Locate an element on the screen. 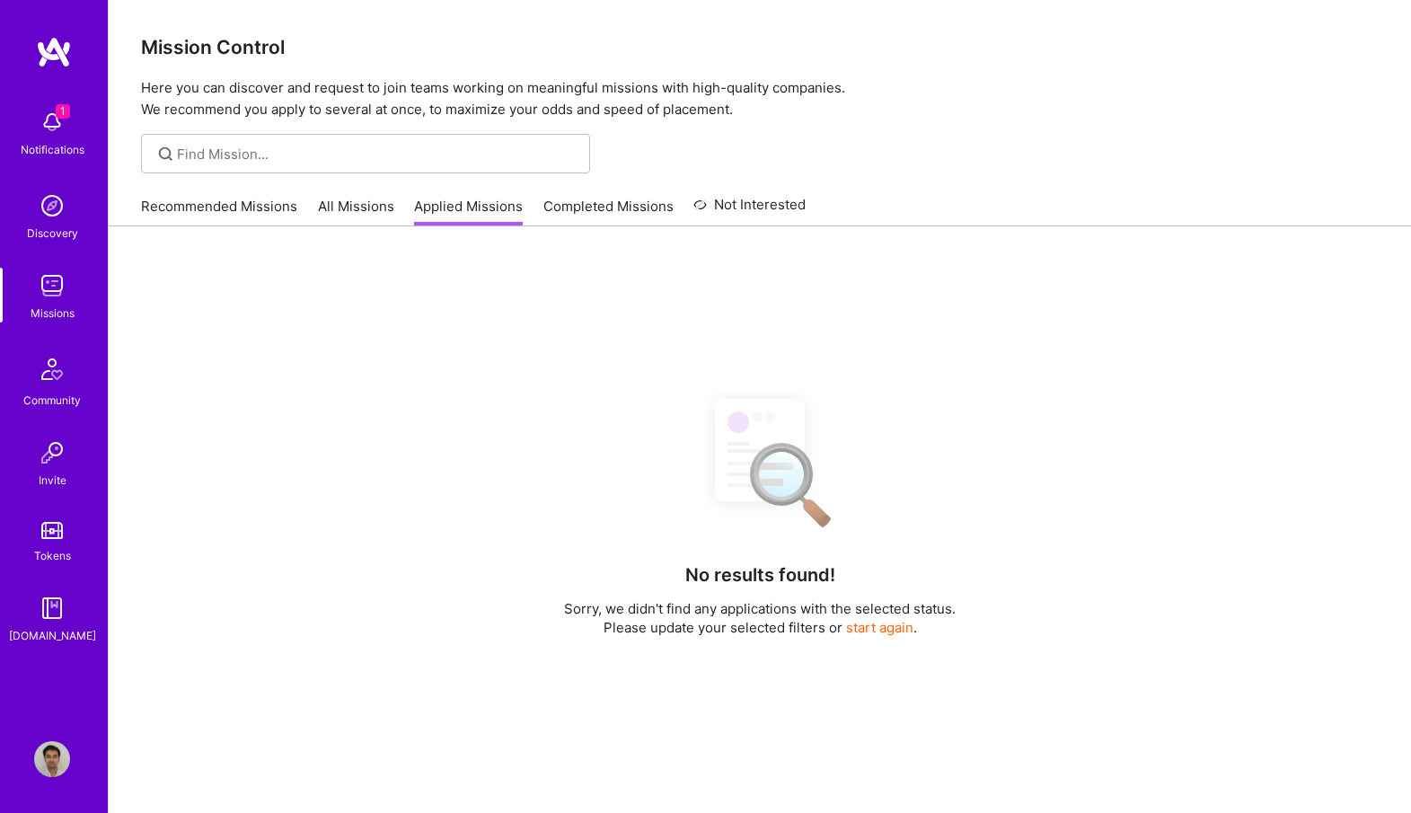  div: Tokens is located at coordinates (52, 555).